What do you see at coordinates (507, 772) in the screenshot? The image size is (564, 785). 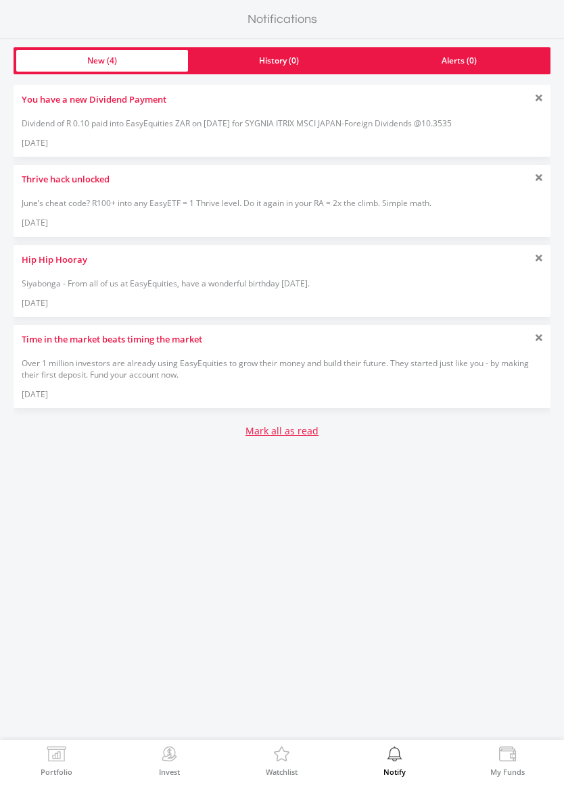 I see `label: My Funds` at bounding box center [507, 772].